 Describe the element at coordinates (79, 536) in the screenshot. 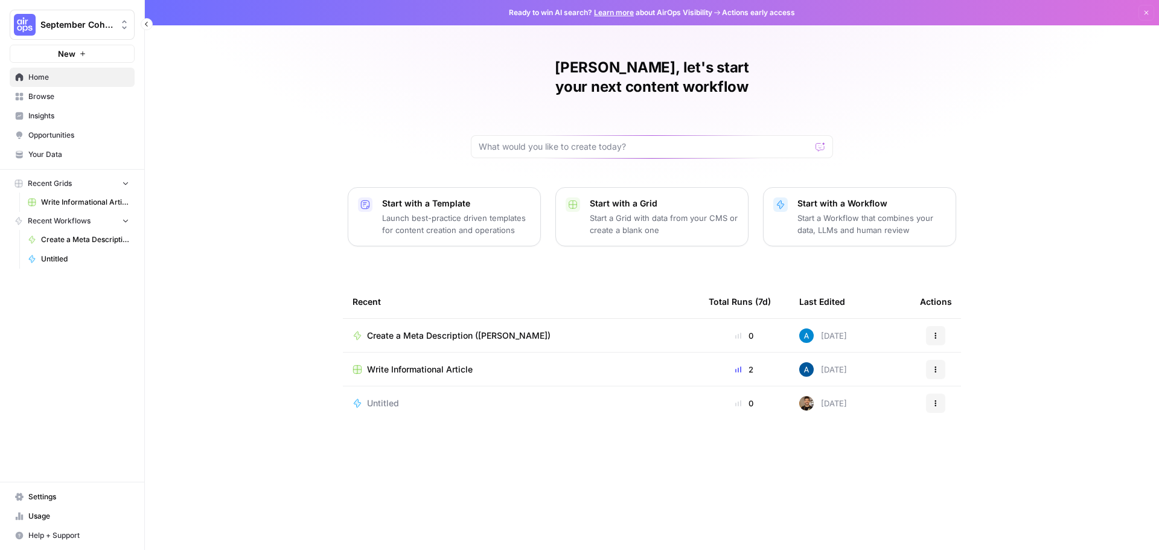

I see `span: Help + Support` at that location.